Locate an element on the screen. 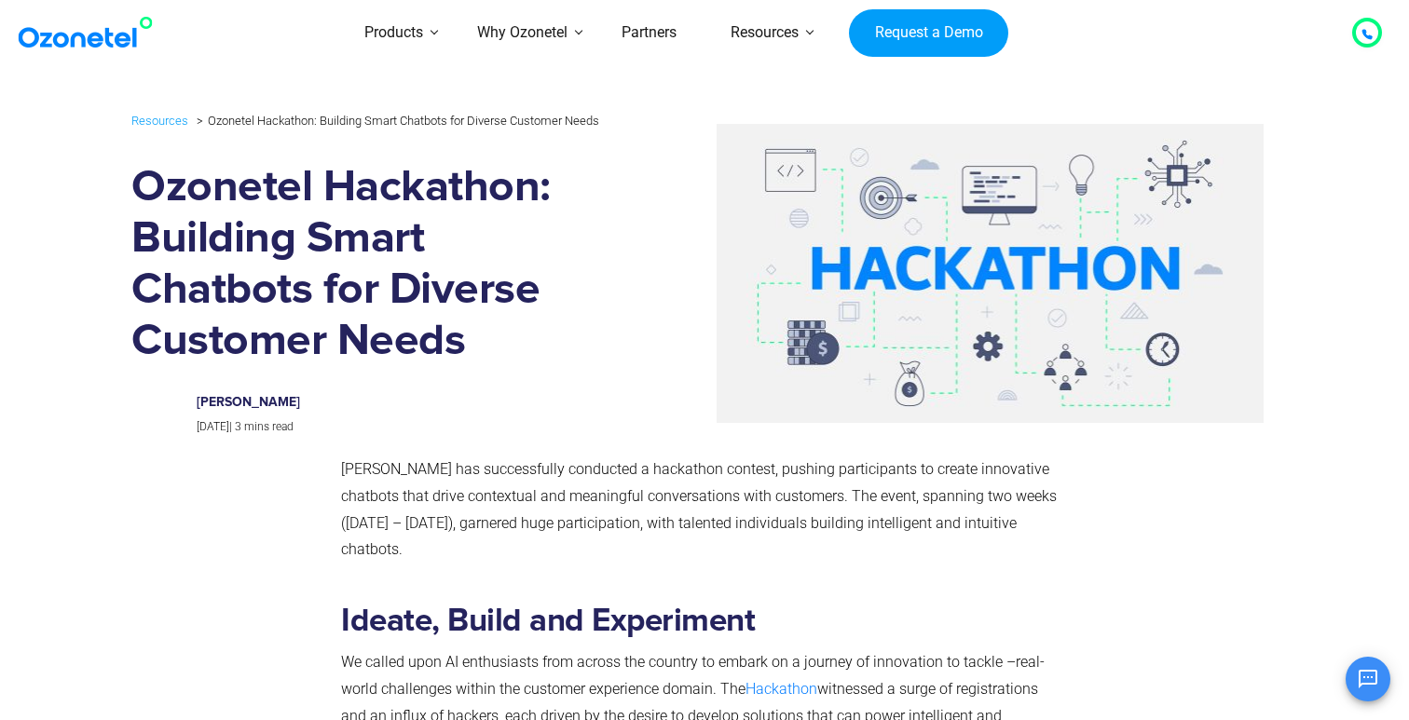 The width and height of the screenshot is (1409, 720). span: mins read is located at coordinates (268, 427).